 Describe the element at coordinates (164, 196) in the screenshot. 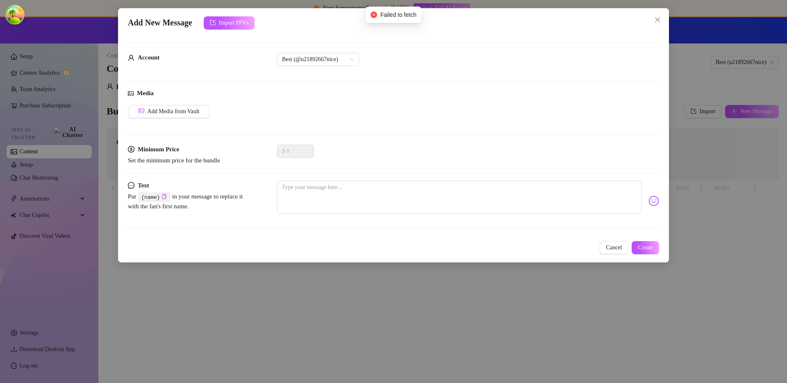

I see `button: Click to Copy` at that location.